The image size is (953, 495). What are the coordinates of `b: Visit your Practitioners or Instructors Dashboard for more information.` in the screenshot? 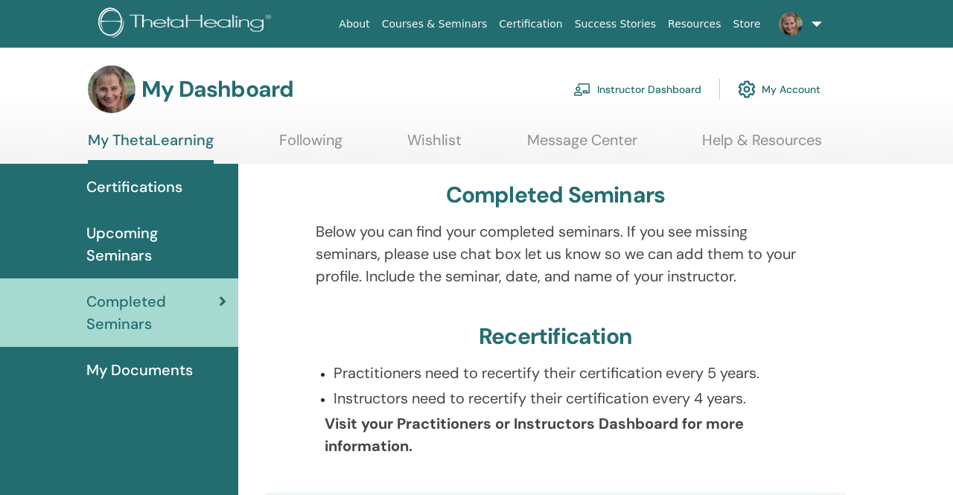 It's located at (534, 435).